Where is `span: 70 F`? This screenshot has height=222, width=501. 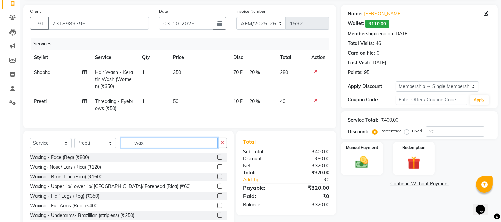 span: 70 F is located at coordinates (238, 72).